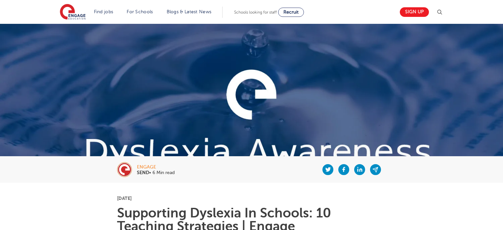 The image size is (503, 230). What do you see at coordinates (73, 12) in the screenshot?
I see `img: Engage Education` at bounding box center [73, 12].